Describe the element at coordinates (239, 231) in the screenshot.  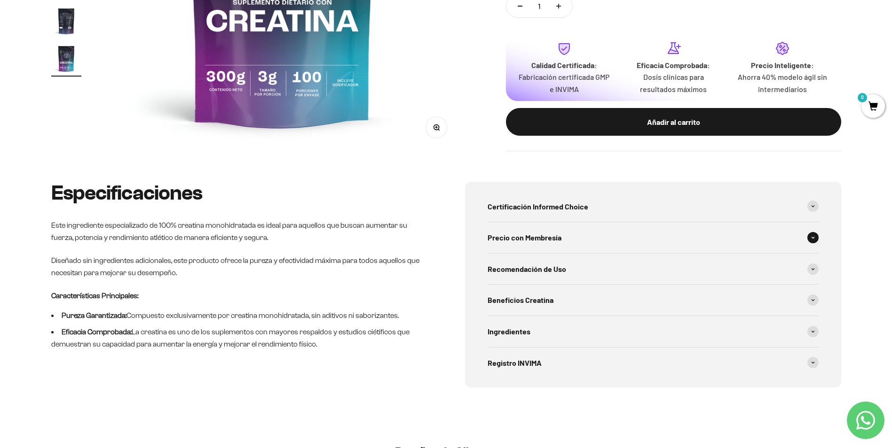
I see `p: Este ingrediente especializado de 100% creatina monohidratada es ideal para aquellos que buscan a...` at that location.